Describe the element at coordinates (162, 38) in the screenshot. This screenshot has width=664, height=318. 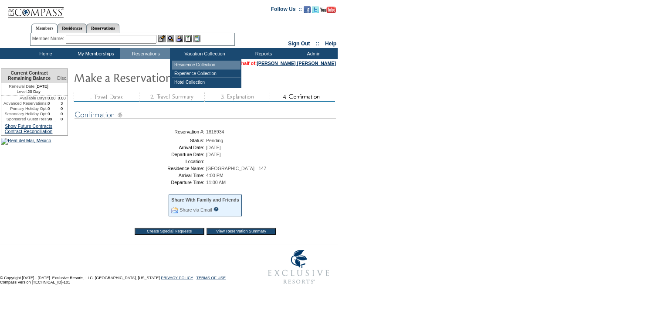
I see `img: b_edit.gif` at that location.